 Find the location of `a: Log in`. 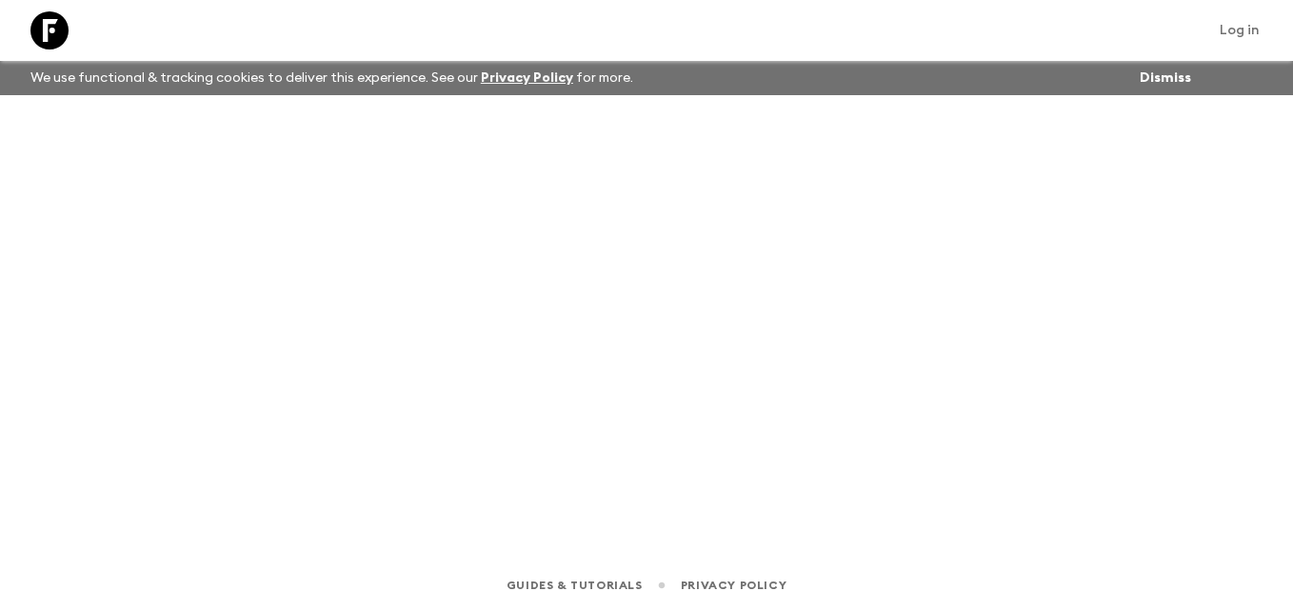

a: Log in is located at coordinates (1240, 30).